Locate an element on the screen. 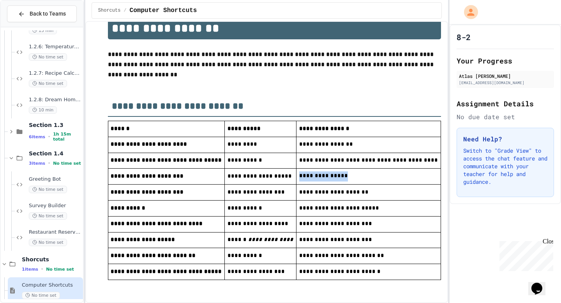 This screenshot has height=303, width=561. span: 1 items is located at coordinates (30, 269).